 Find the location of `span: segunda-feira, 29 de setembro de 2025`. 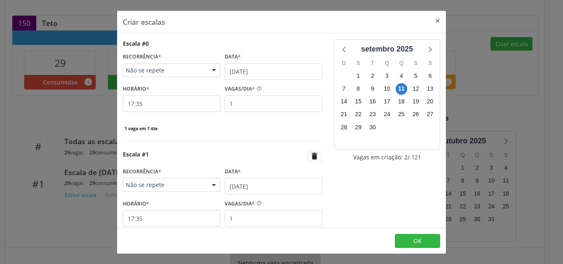

span: segunda-feira, 29 de setembro de 2025 is located at coordinates (358, 127).